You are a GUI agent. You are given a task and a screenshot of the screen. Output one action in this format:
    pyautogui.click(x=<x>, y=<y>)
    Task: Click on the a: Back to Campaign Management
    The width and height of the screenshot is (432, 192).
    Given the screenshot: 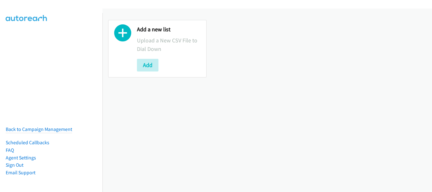 What is the action you would take?
    pyautogui.click(x=39, y=129)
    